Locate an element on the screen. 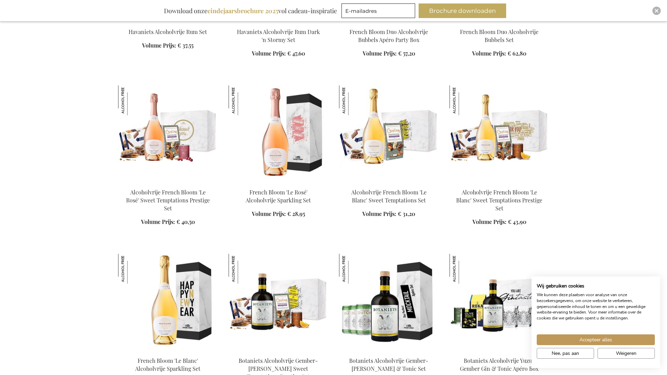 The height and width of the screenshot is (375, 667). img: French Bloom 'Le Rosé' non-alcoholic Sparkling Set is located at coordinates (278, 134).